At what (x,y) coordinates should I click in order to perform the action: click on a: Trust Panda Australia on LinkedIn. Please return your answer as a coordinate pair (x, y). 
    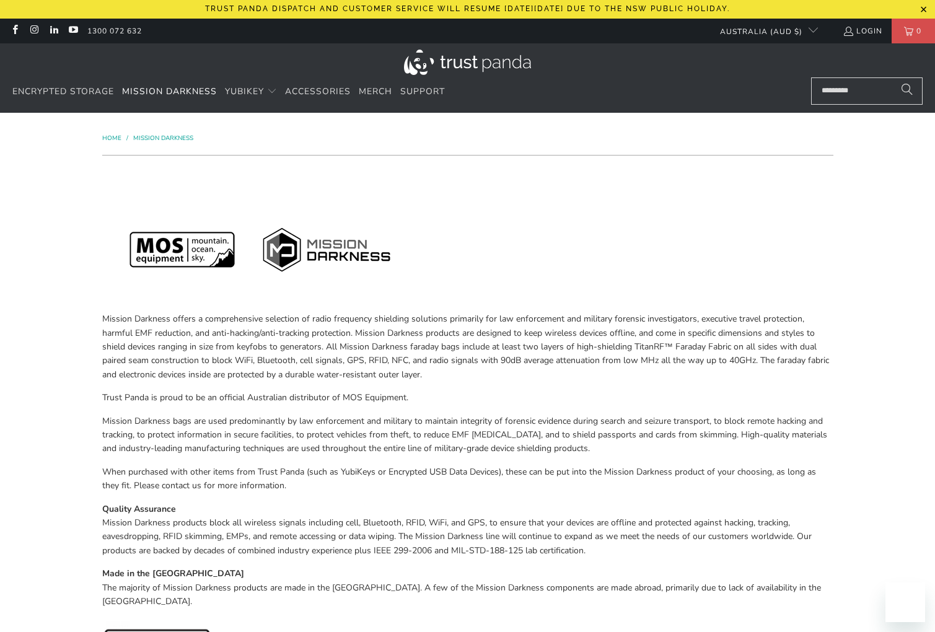
    Looking at the image, I should click on (53, 31).